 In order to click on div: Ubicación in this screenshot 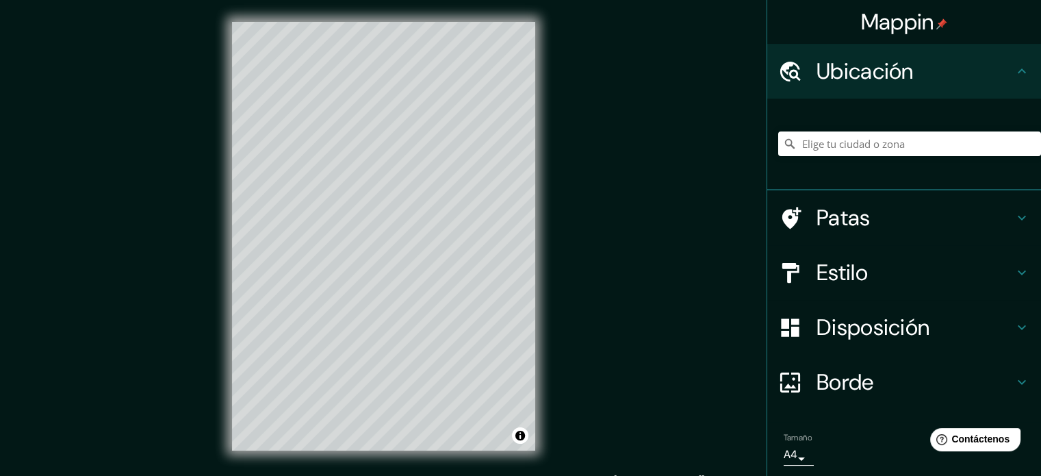, I will do `click(904, 71)`.